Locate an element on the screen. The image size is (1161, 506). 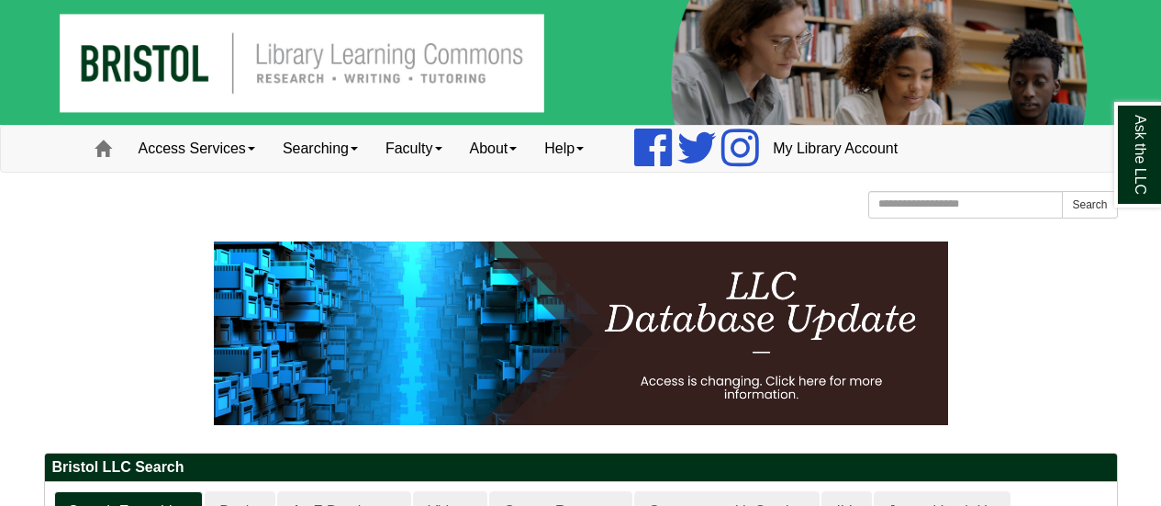
a: Help is located at coordinates (564, 149).